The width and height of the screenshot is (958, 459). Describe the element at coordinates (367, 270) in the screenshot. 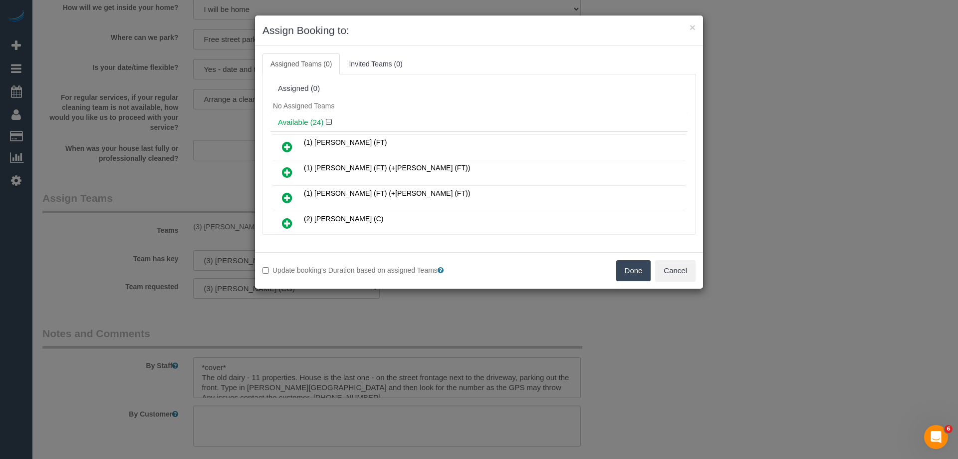

I see `label: Update booking's Duration based on assigned Teams` at that location.